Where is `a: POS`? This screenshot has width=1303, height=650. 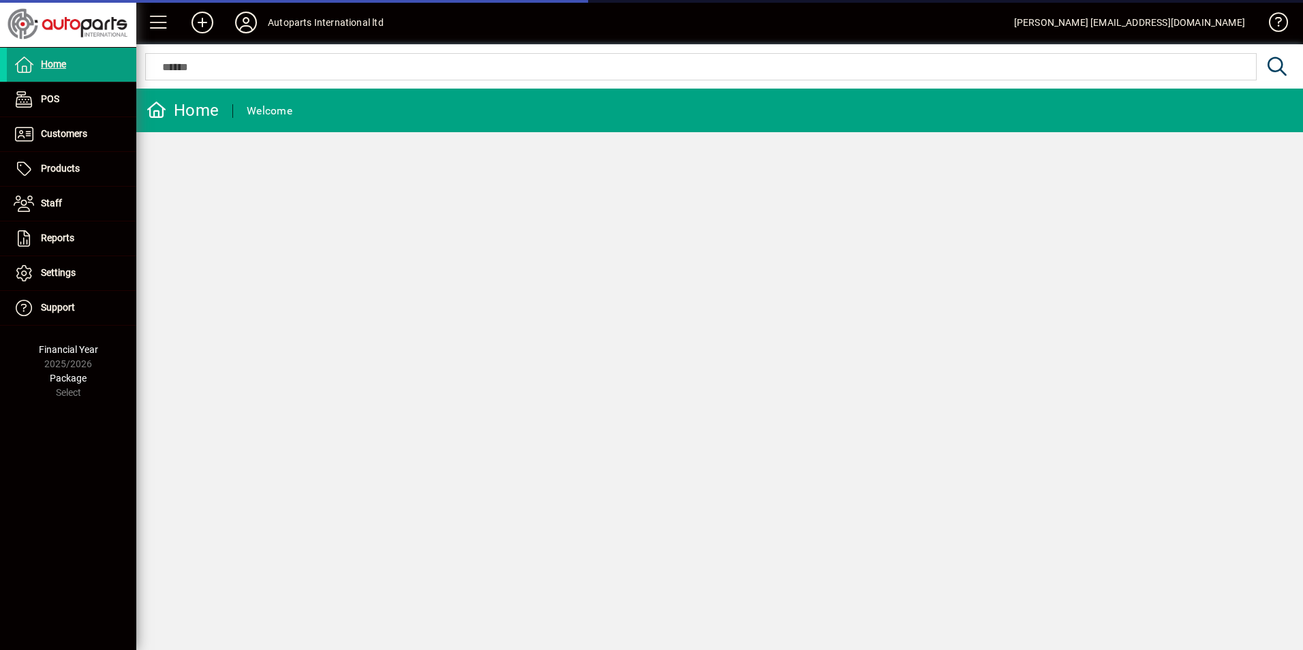 a: POS is located at coordinates (72, 99).